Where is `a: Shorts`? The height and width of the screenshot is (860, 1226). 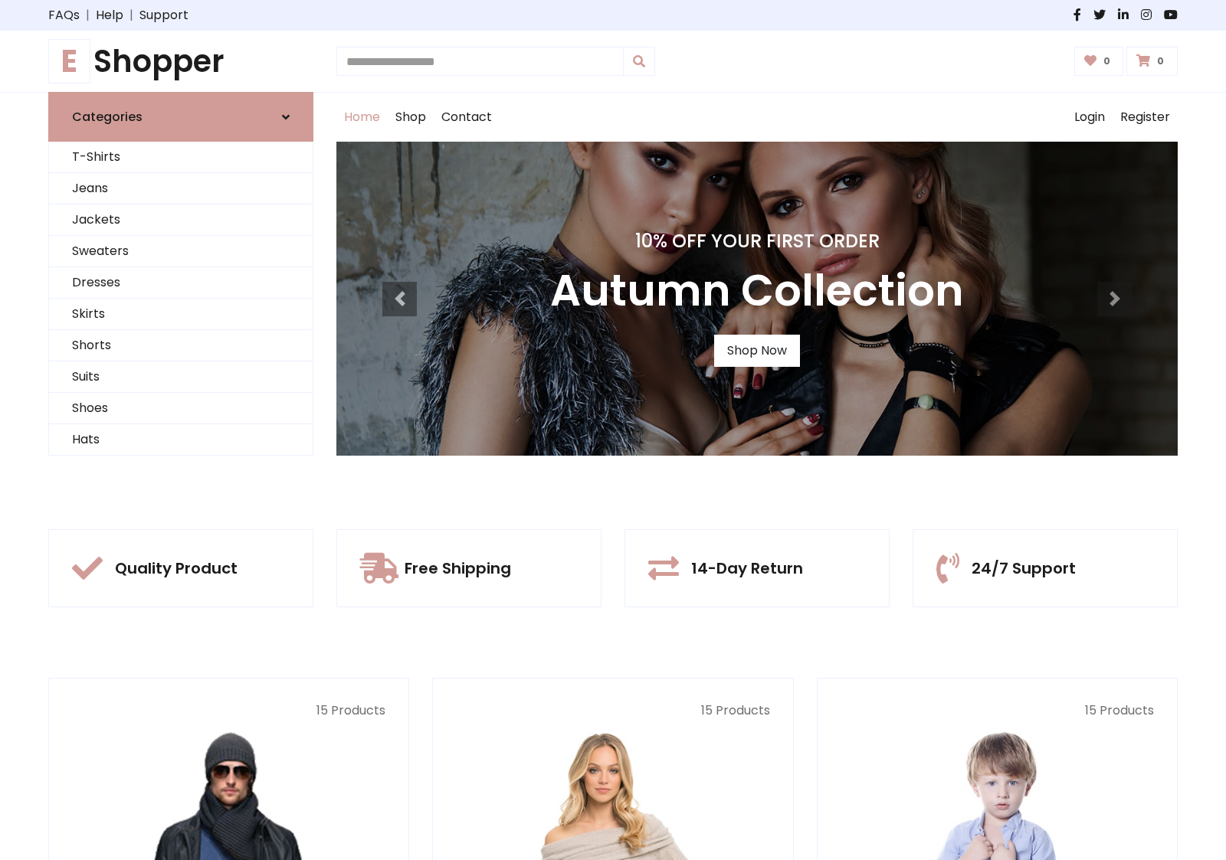
a: Shorts is located at coordinates (181, 346).